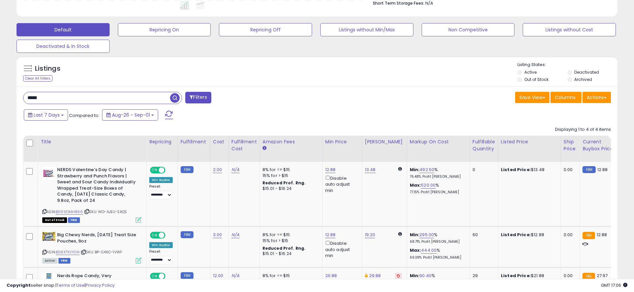 This screenshot has height=292, width=634. What do you see at coordinates (63, 46) in the screenshot?
I see `button: Deactivated & In Stock` at bounding box center [63, 46].